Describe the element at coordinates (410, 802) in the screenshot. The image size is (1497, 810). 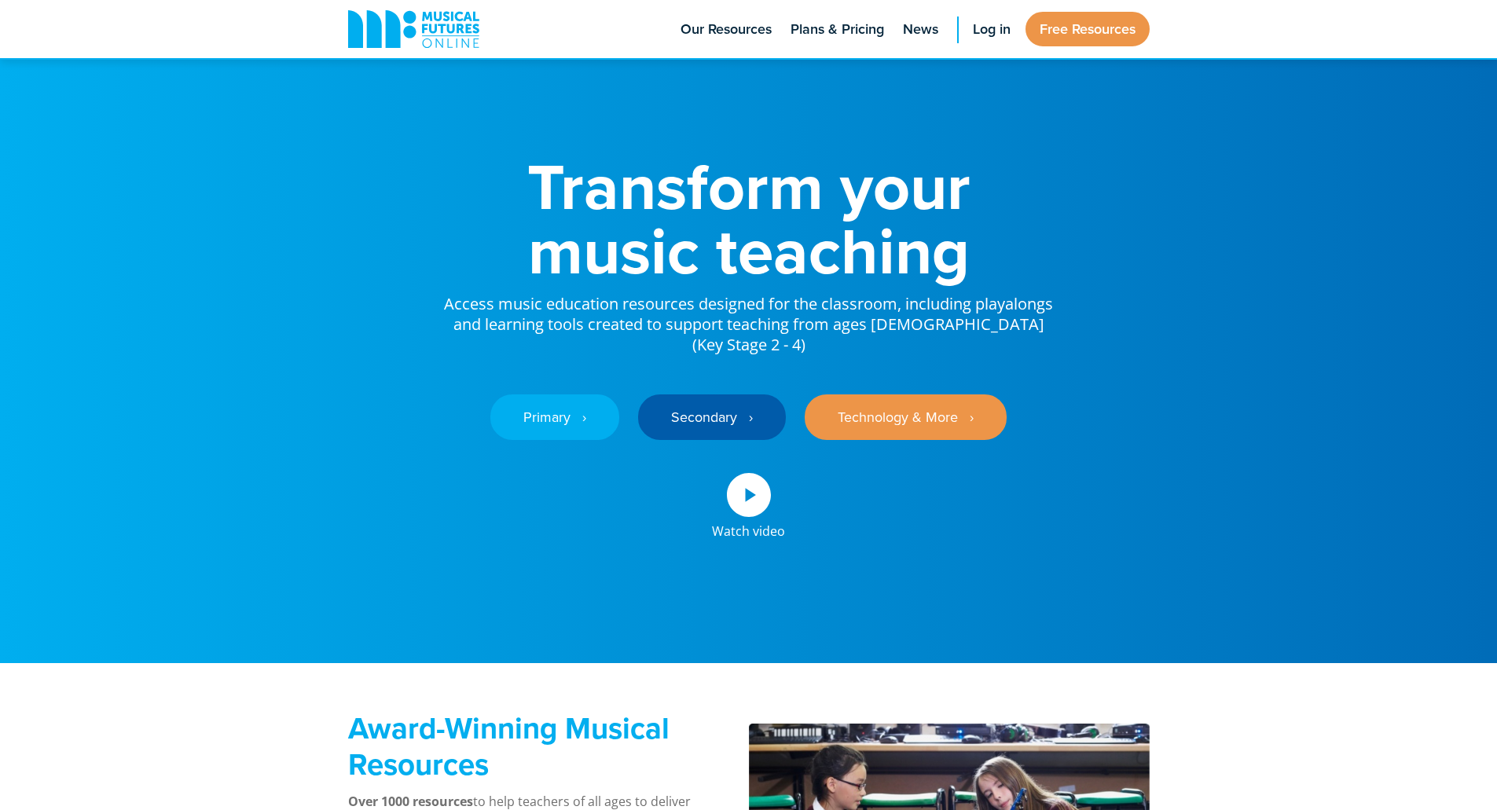
I see `strong: Over 1000 resources` at that location.